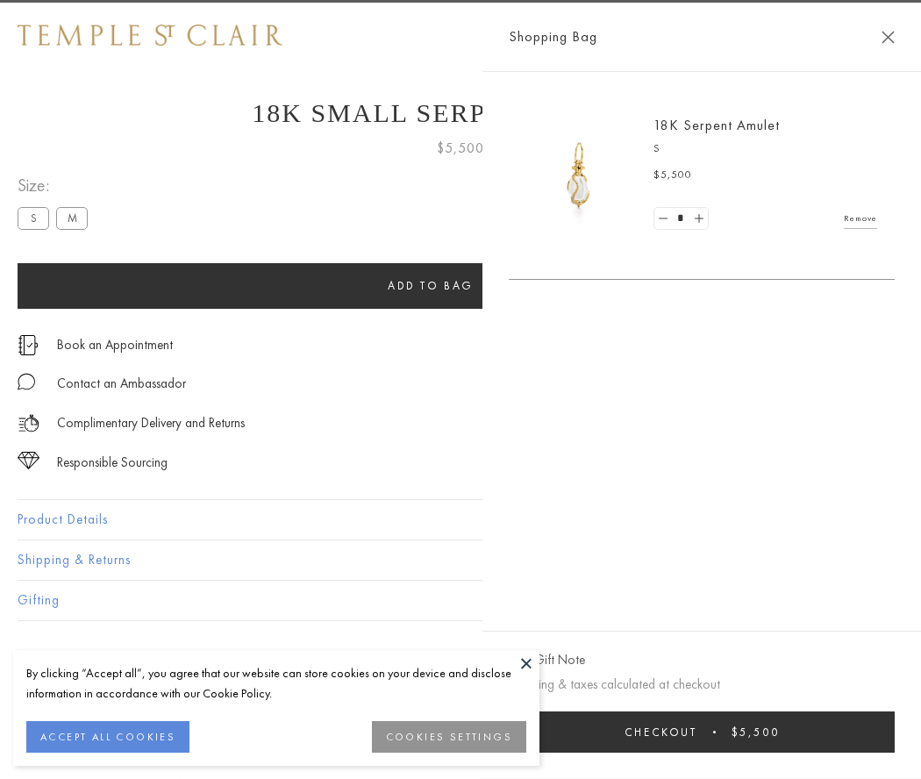 The height and width of the screenshot is (779, 921). What do you see at coordinates (28, 423) in the screenshot?
I see `img: icon_delivery.svg` at bounding box center [28, 423].